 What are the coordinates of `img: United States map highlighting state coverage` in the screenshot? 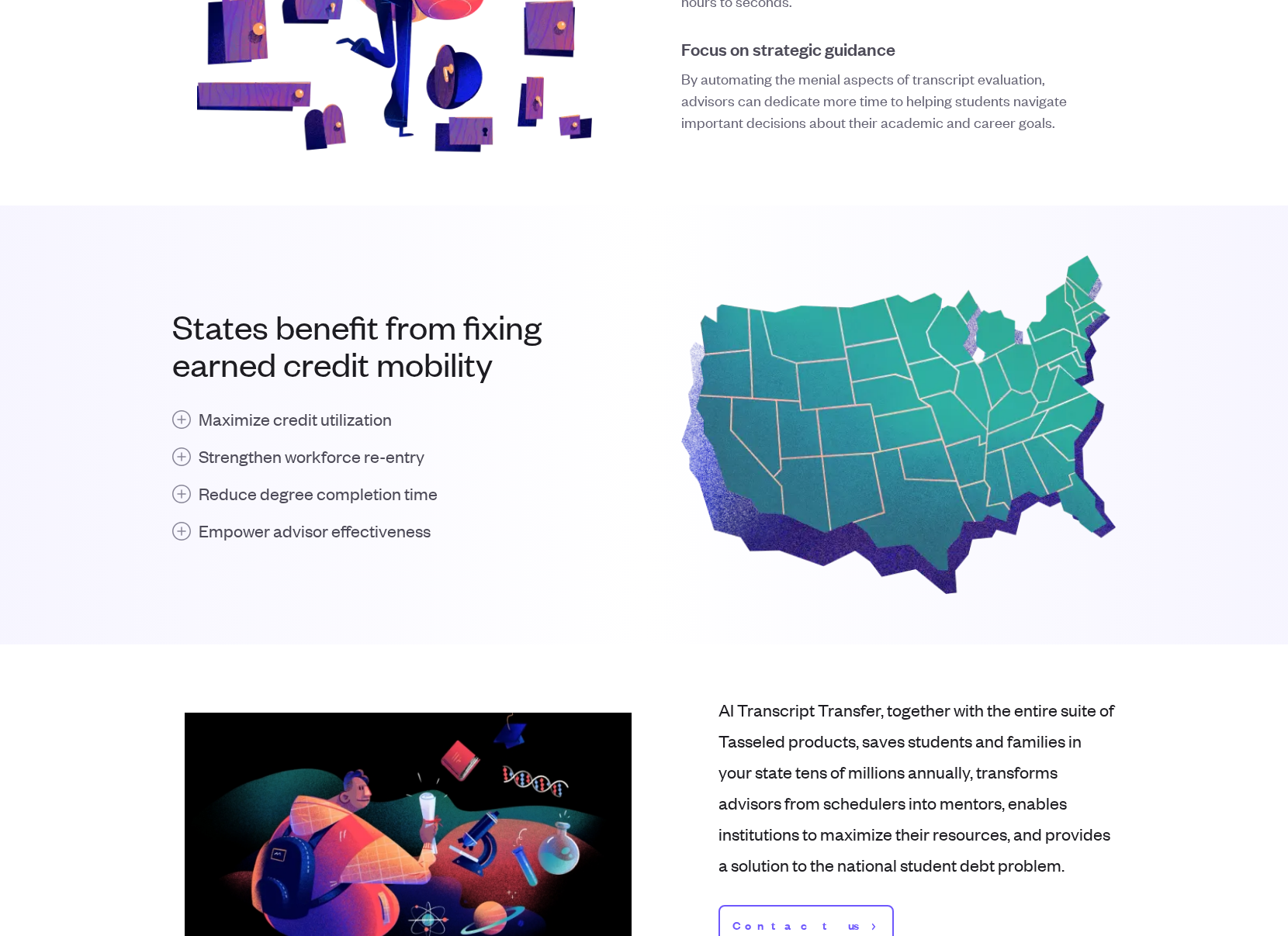 It's located at (899, 425).